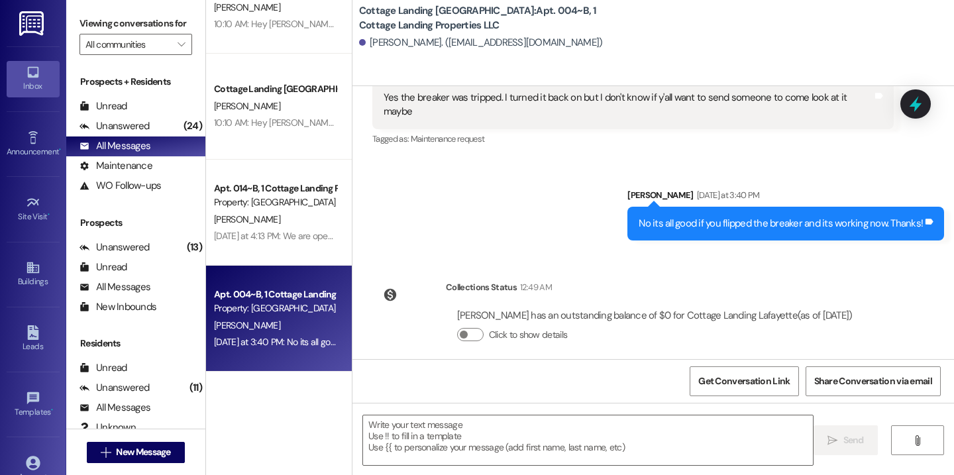 Image resolution: width=954 pixels, height=475 pixels. Describe the element at coordinates (136, 452) in the screenshot. I see `button: New Message` at that location.